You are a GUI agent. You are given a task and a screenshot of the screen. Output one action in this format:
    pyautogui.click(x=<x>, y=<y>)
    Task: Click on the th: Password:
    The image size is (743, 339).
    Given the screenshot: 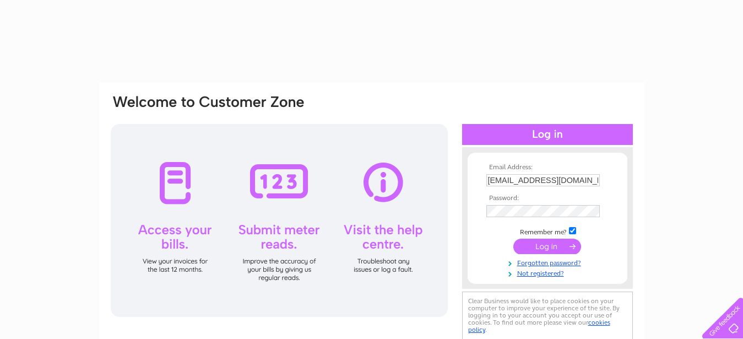 What is the action you would take?
    pyautogui.click(x=548, y=198)
    